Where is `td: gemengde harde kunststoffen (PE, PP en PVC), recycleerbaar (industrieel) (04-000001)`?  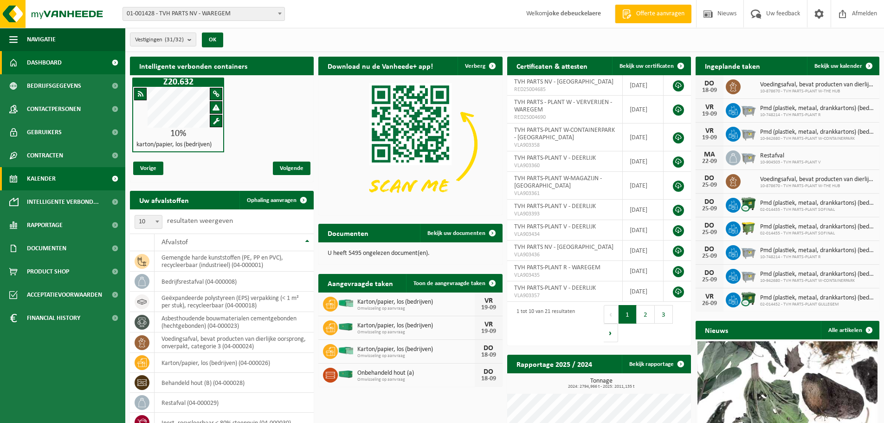
td: gemengde harde kunststoffen (PE, PP en PVC), recycleerbaar (industrieel) (04-000001) is located at coordinates (234, 261).